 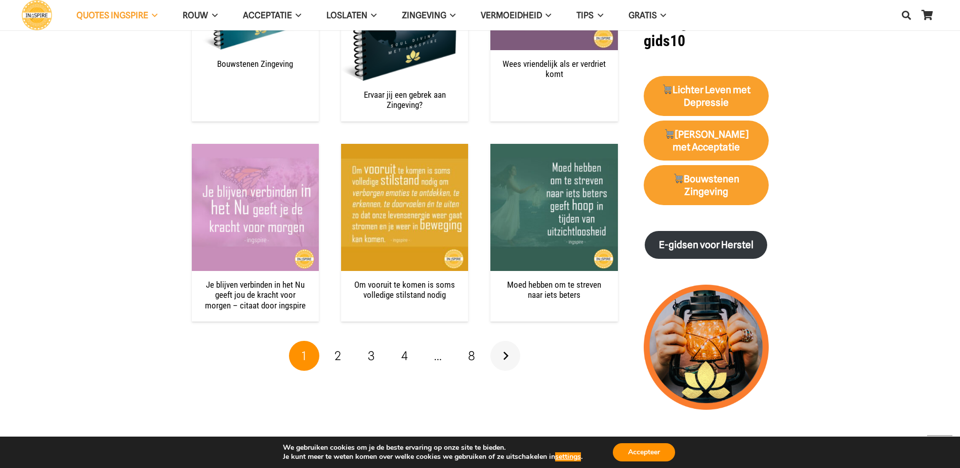 I want to click on a: QUOTES INGSPIREQUOTES INGSPIRE Menu, so click(x=117, y=15).